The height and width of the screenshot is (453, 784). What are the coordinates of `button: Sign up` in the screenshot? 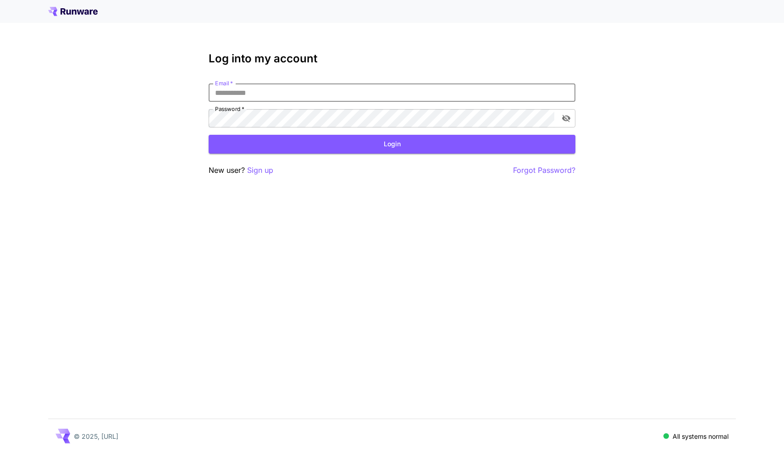 It's located at (260, 170).